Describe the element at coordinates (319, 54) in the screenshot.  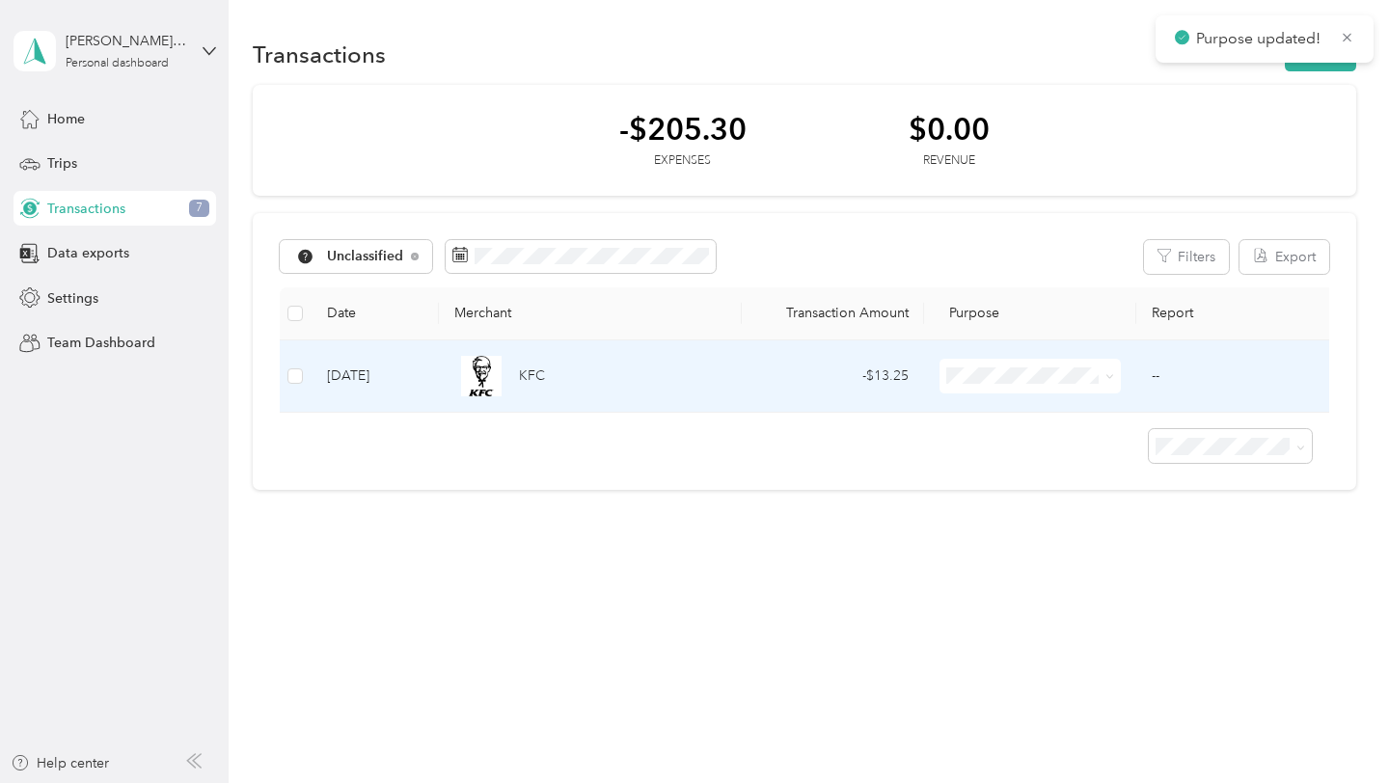
I see `h1: Transactions` at that location.